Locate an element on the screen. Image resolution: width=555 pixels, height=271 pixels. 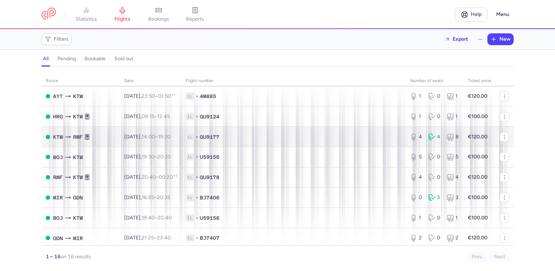
time: 14:00 is located at coordinates (148, 136).